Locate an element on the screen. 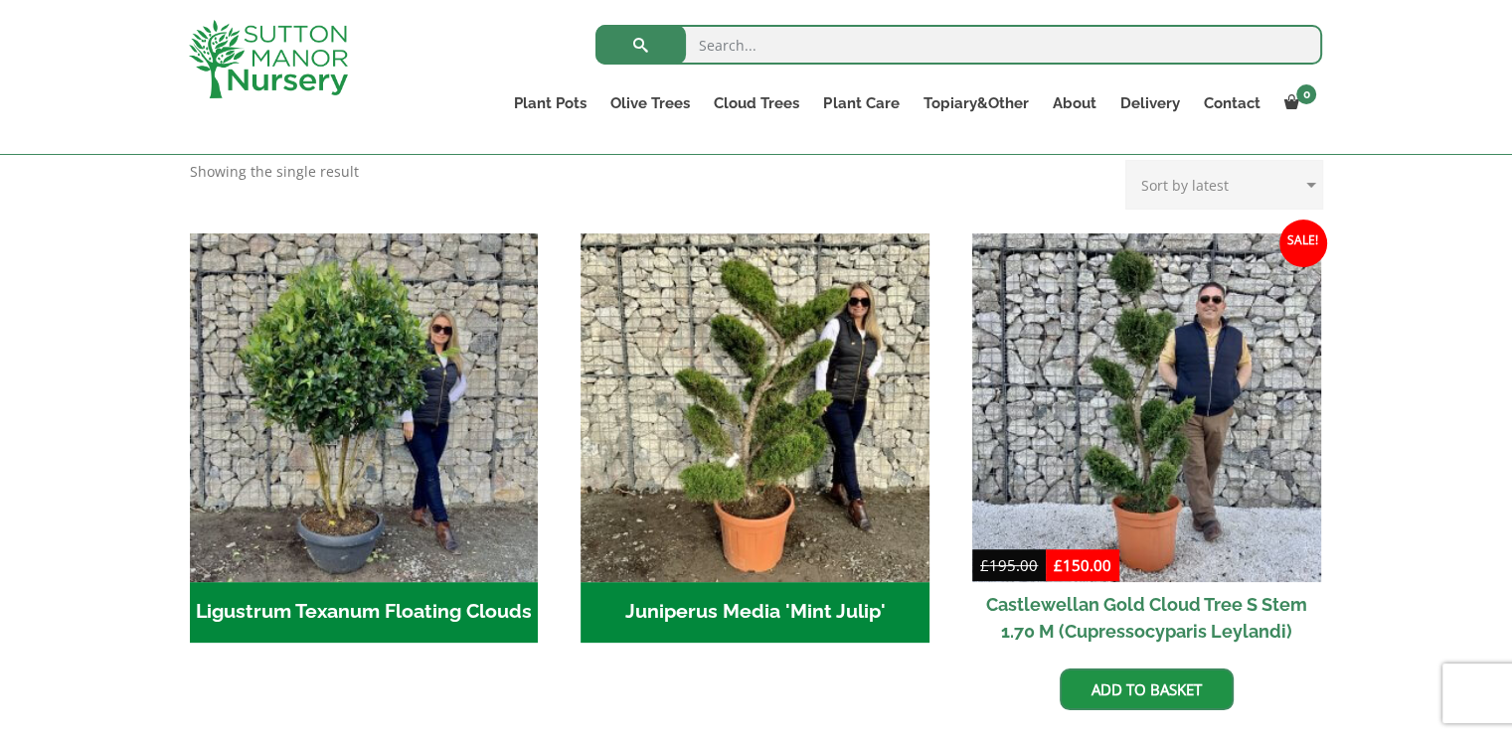  a: About is located at coordinates (1073, 103).